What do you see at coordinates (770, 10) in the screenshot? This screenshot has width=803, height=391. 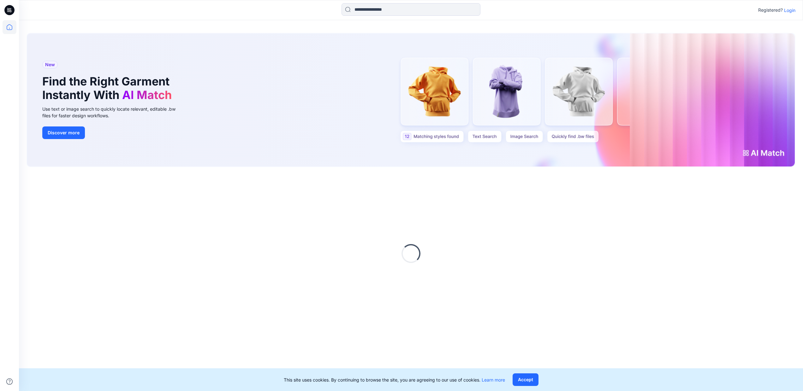 I see `p: Registered?` at bounding box center [770, 10].